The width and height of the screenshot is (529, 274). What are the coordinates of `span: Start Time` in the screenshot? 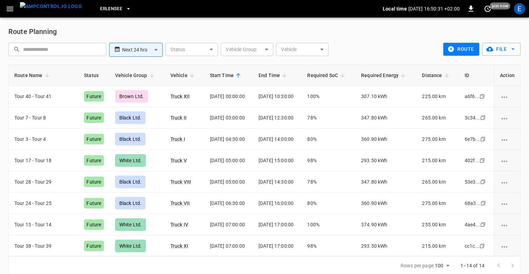 It's located at (226, 75).